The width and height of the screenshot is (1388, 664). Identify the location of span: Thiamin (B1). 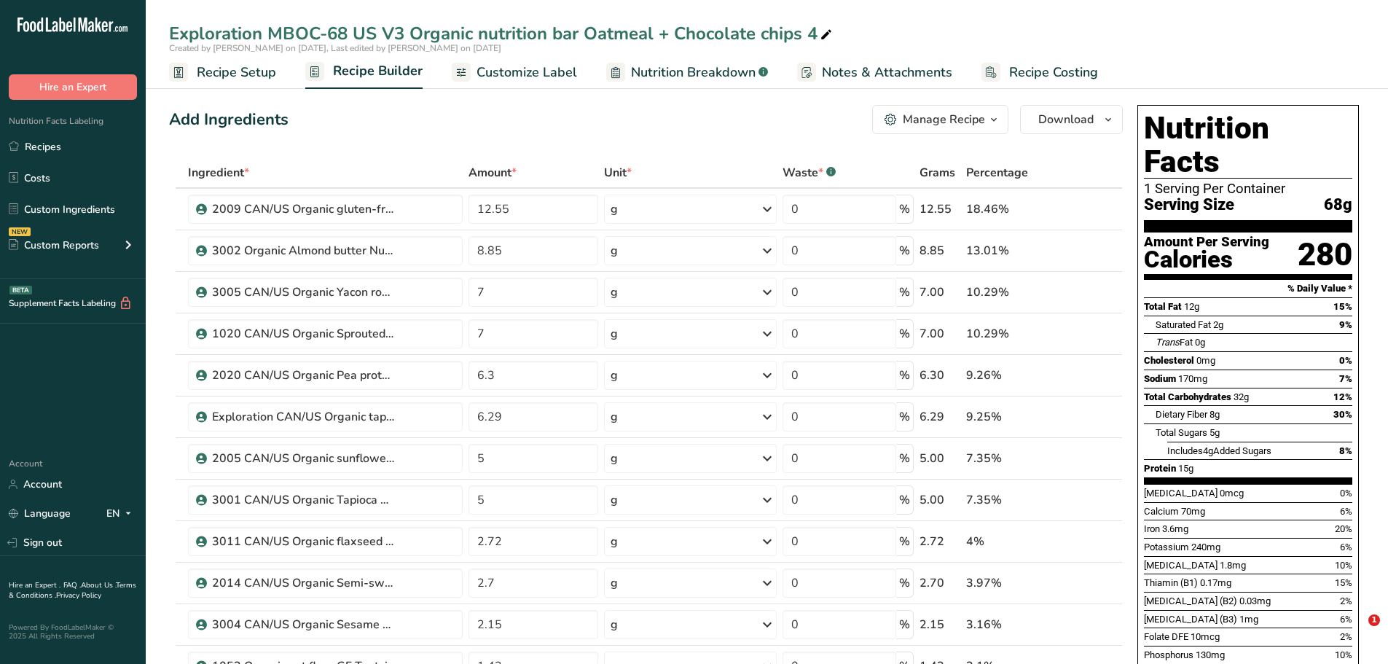
(1171, 582).